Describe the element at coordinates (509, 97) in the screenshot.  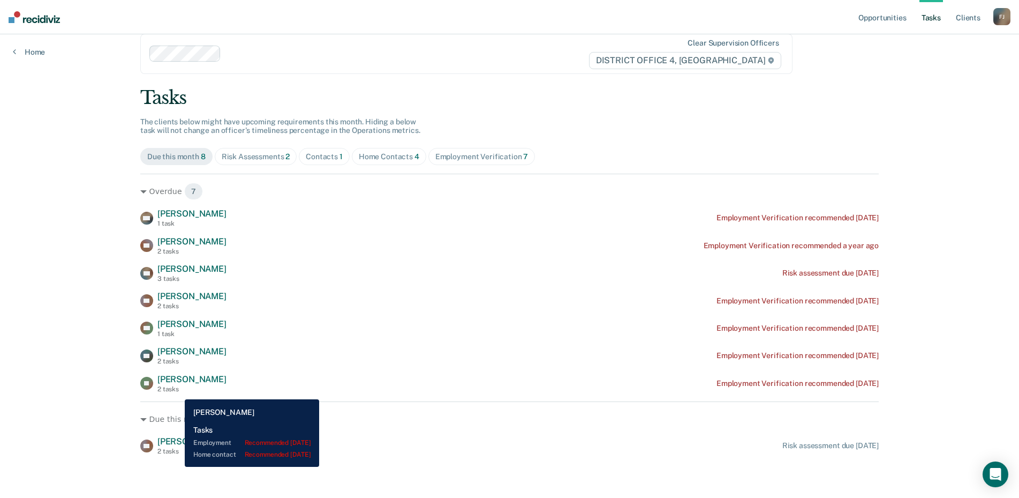
I see `div: Tasks` at that location.